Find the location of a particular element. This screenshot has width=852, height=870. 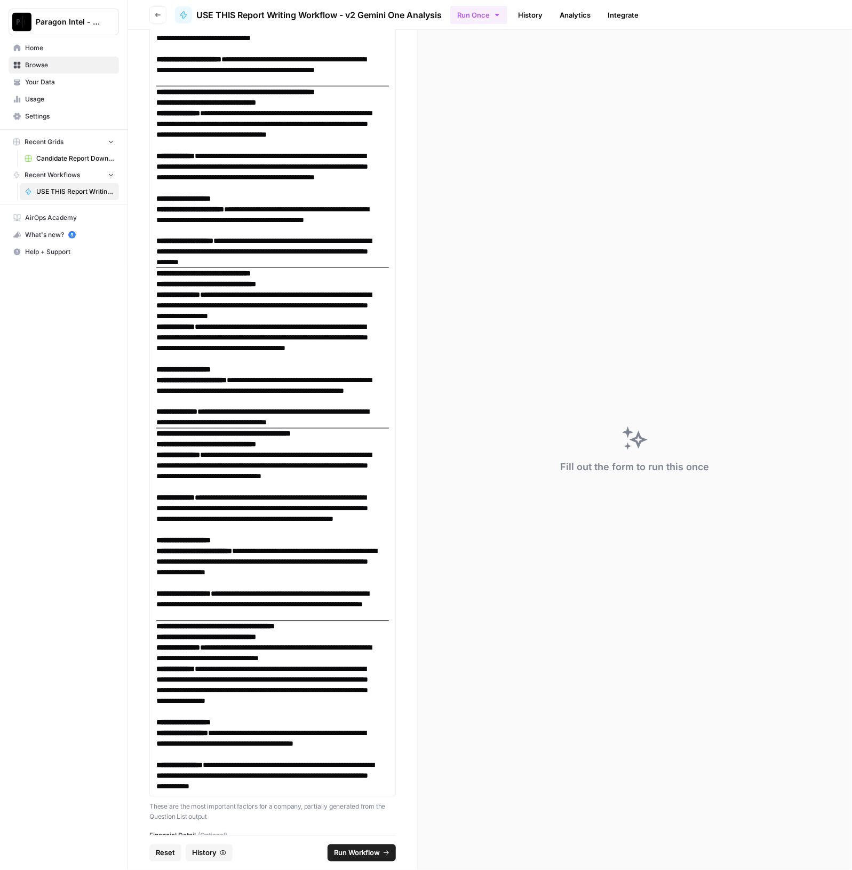

button: What's new? 5 is located at coordinates (64, 235).